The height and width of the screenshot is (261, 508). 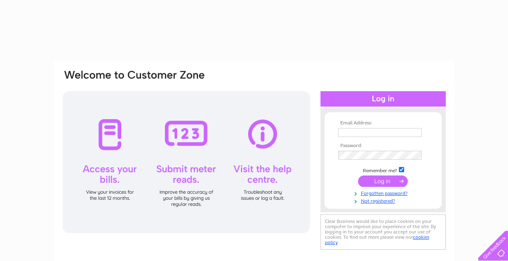 What do you see at coordinates (383, 146) in the screenshot?
I see `th: Password:` at bounding box center [383, 146].